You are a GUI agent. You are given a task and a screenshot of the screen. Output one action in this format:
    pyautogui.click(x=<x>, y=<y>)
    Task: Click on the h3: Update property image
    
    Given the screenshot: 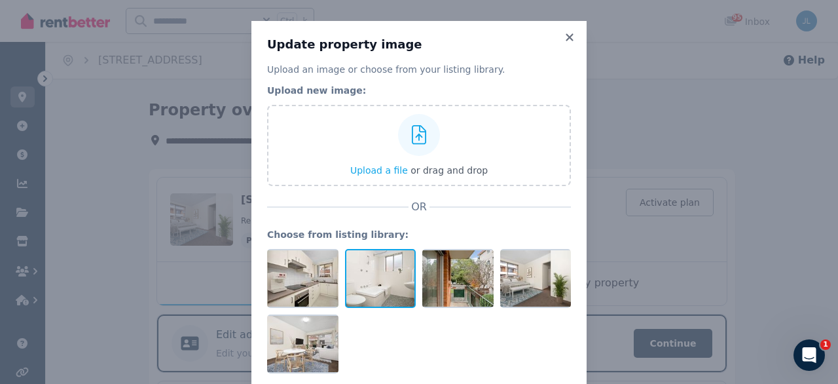 What is the action you would take?
    pyautogui.click(x=419, y=45)
    